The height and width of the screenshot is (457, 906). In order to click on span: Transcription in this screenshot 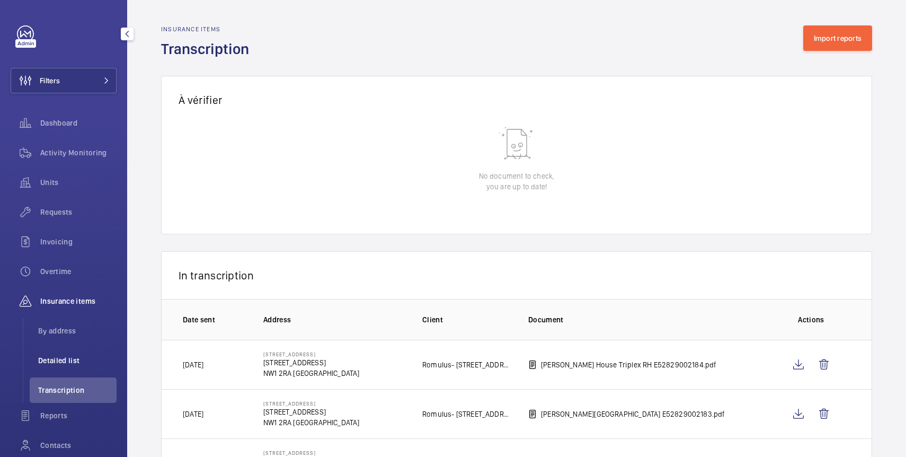, I will do `click(77, 390)`.